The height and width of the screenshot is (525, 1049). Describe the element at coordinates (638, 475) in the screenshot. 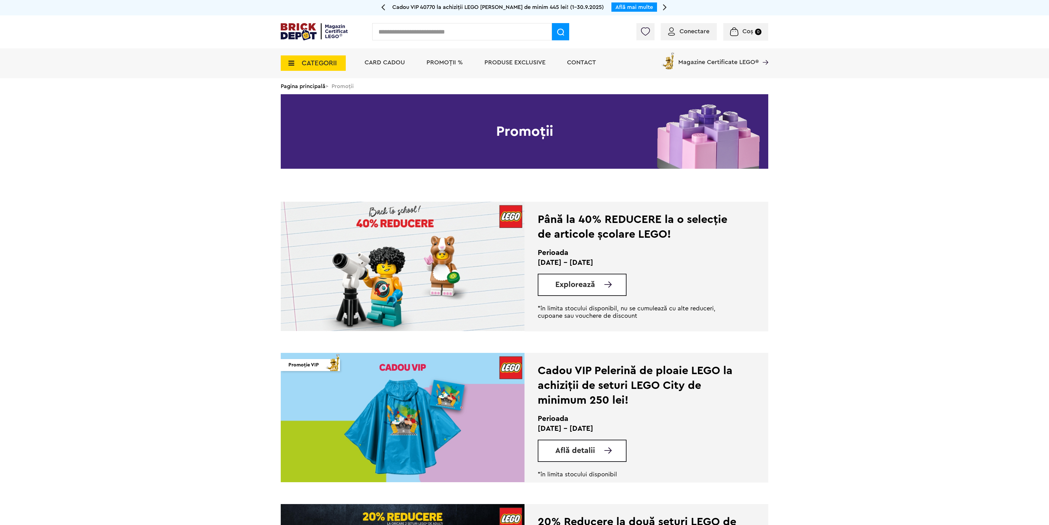

I see `p: *în limita stocului disponibil` at that location.